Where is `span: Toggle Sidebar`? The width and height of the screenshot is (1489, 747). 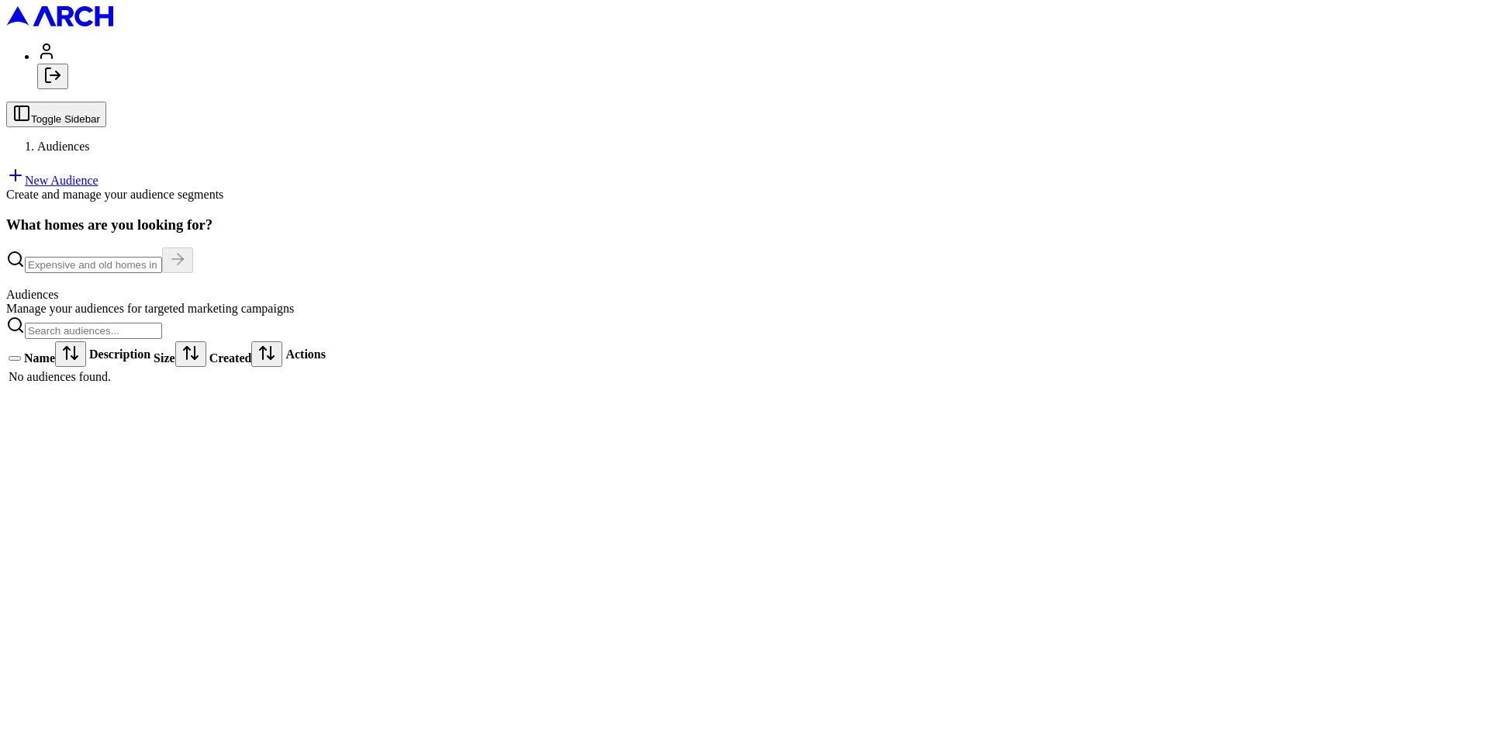 span: Toggle Sidebar is located at coordinates (65, 119).